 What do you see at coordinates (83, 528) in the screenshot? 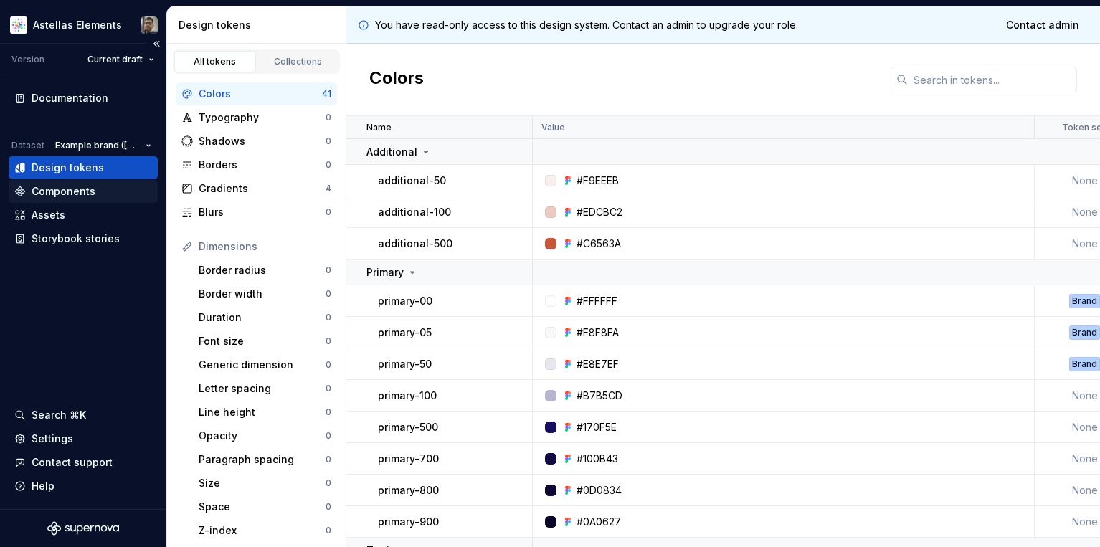
I see `a: Supernova Logo` at bounding box center [83, 528].